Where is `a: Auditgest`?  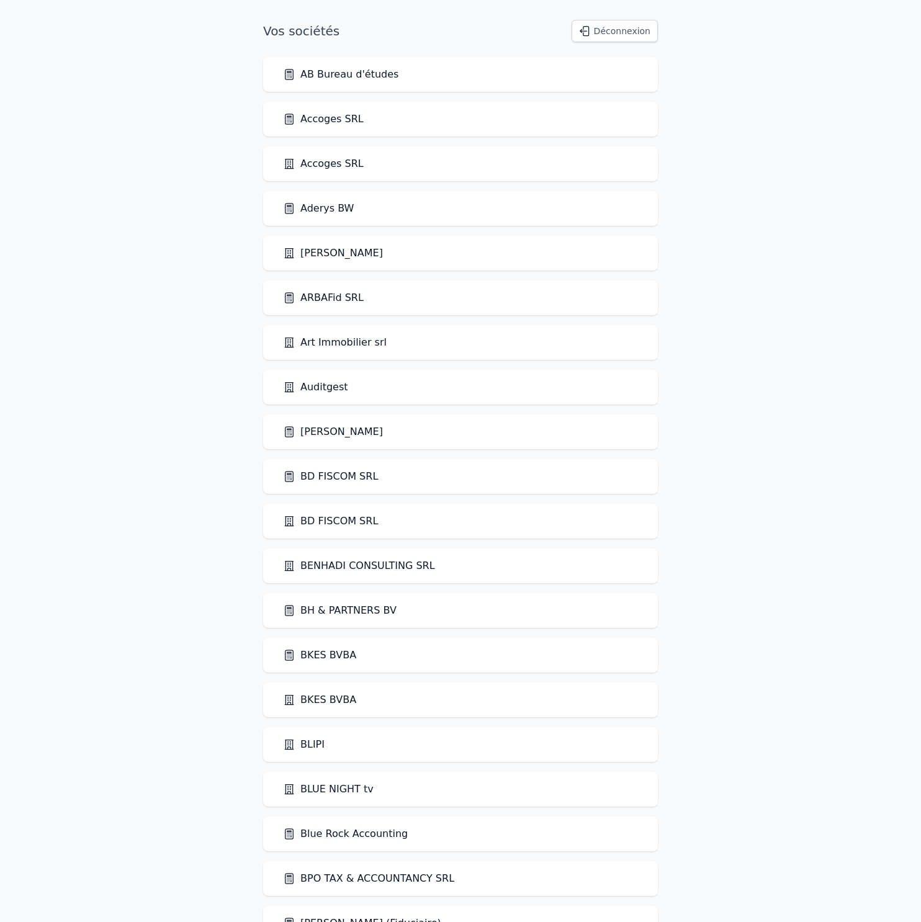
a: Auditgest is located at coordinates (315, 387).